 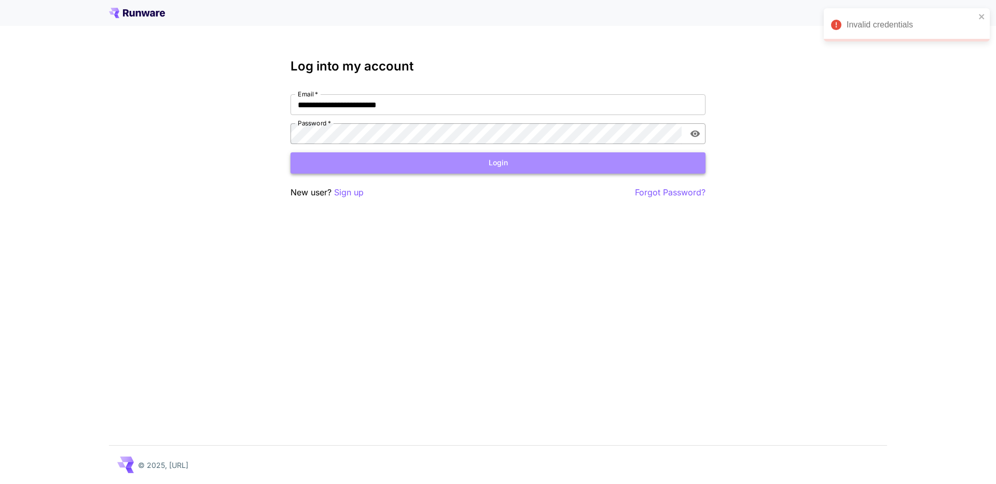 What do you see at coordinates (348, 192) in the screenshot?
I see `p: Sign up` at bounding box center [348, 192].